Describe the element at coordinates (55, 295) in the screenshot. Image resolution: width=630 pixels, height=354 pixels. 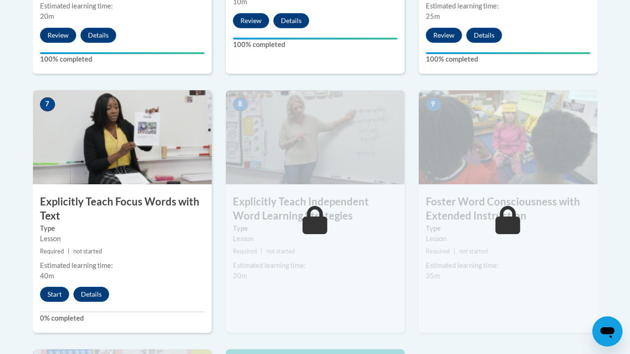
I see `button: Start` at that location.